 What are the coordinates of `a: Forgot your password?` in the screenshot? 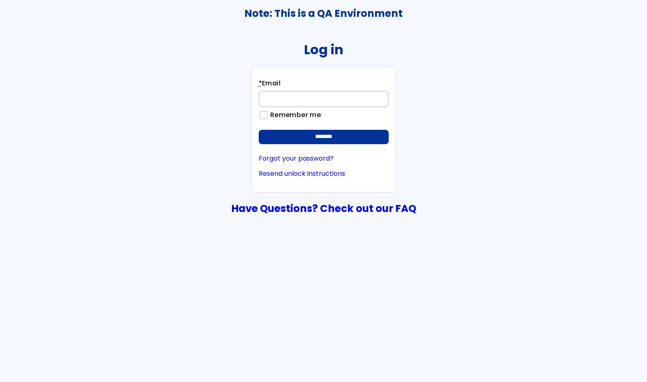 It's located at (324, 159).